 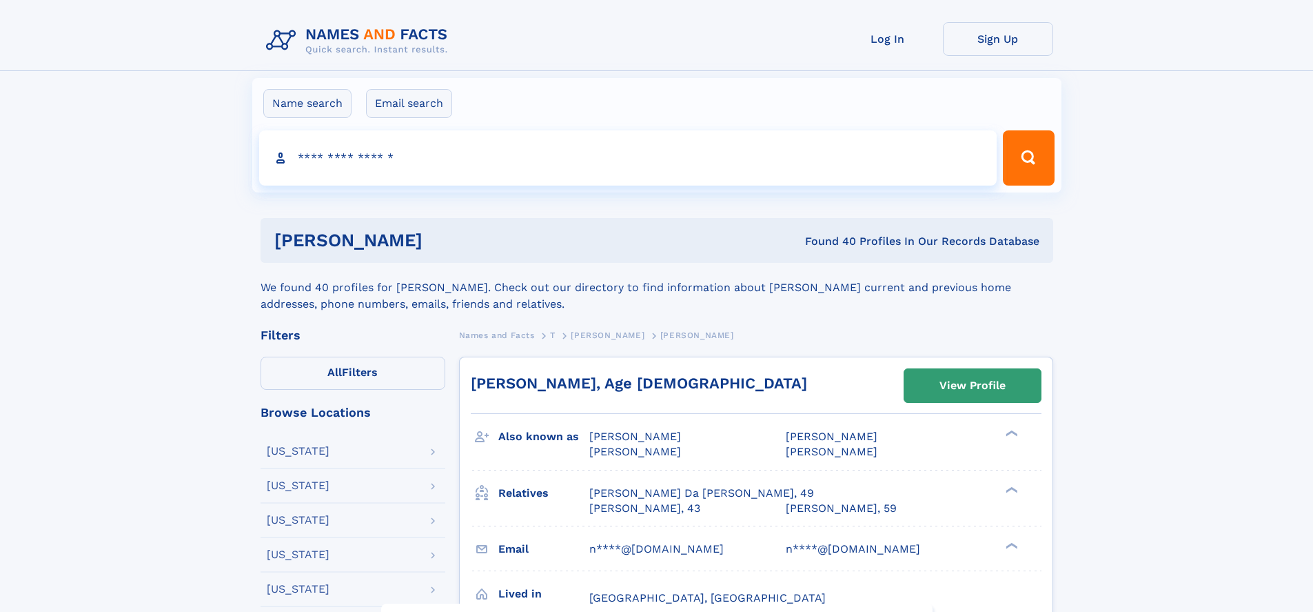 I want to click on span: T, so click(x=553, y=335).